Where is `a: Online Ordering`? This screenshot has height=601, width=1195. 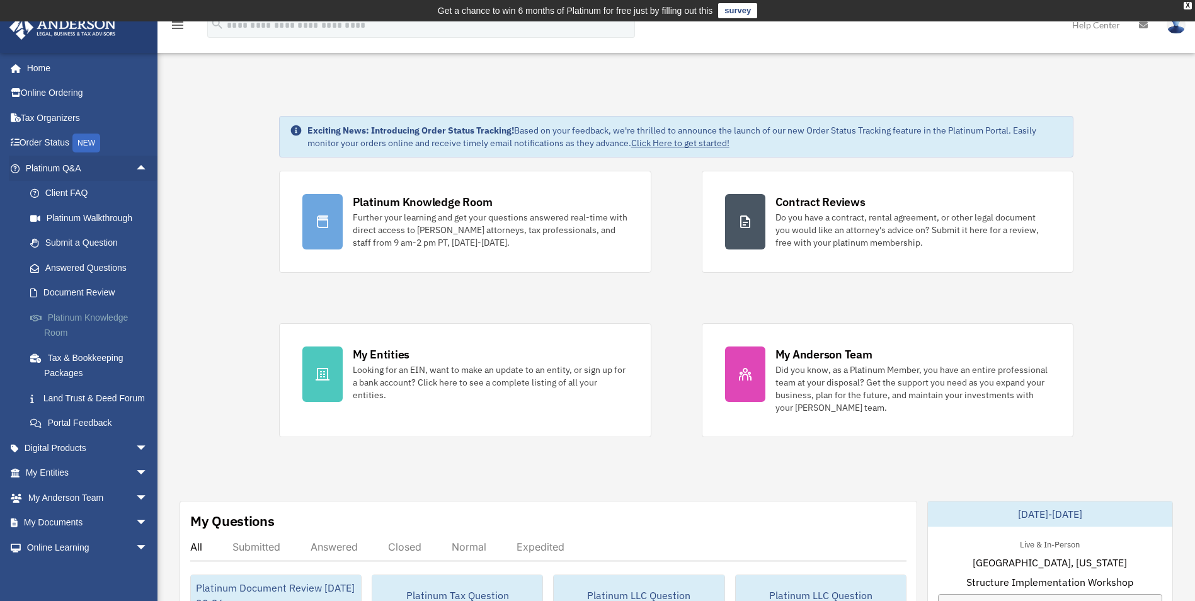 a: Online Ordering is located at coordinates (88, 93).